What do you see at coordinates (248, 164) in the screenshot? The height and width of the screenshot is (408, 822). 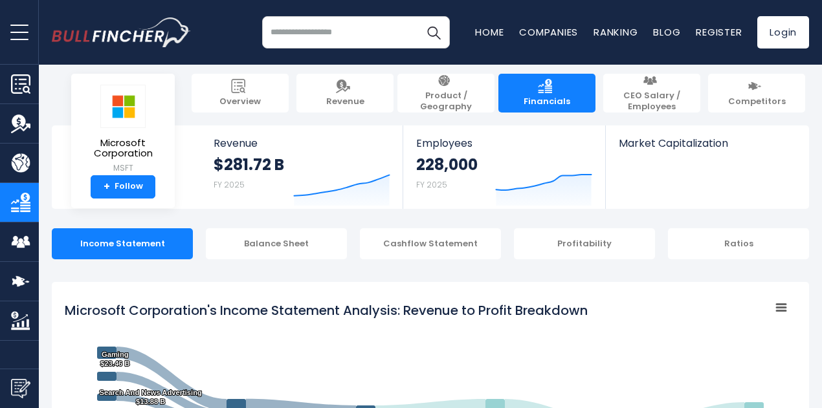 I see `strong: $281.72 B` at bounding box center [248, 164].